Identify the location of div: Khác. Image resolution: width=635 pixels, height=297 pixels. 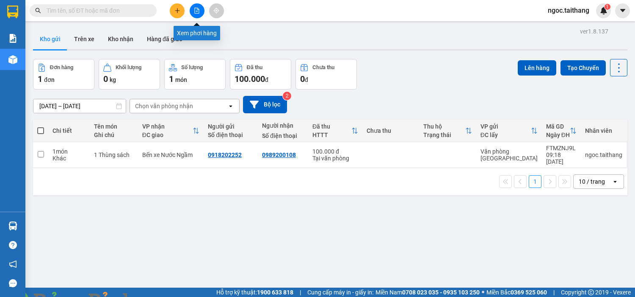
(69, 158).